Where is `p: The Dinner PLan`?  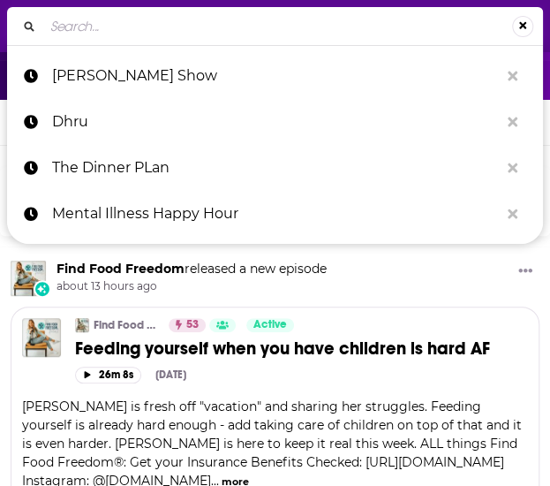 p: The Dinner PLan is located at coordinates (276, 168).